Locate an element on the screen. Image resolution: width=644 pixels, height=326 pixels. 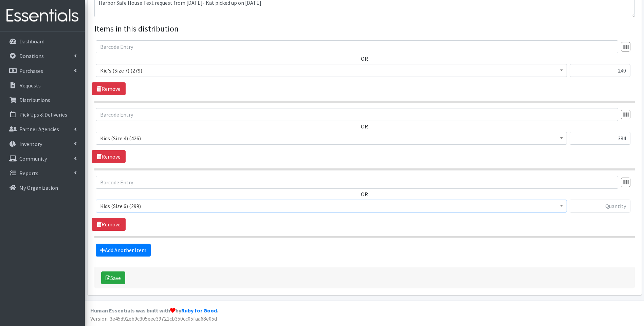
span: Kids (Size 4) (426) is located at coordinates (331, 138).